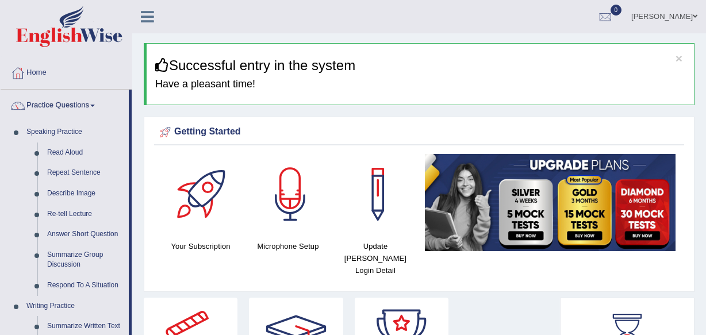 Image resolution: width=706 pixels, height=335 pixels. I want to click on h4: Your Subscription, so click(201, 246).